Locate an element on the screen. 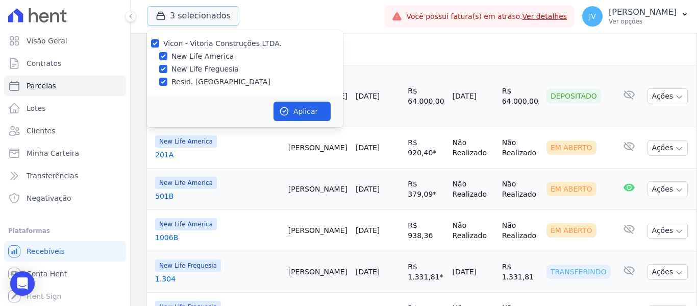 The image size is (697, 306). span: Transferências is located at coordinates (52, 176).